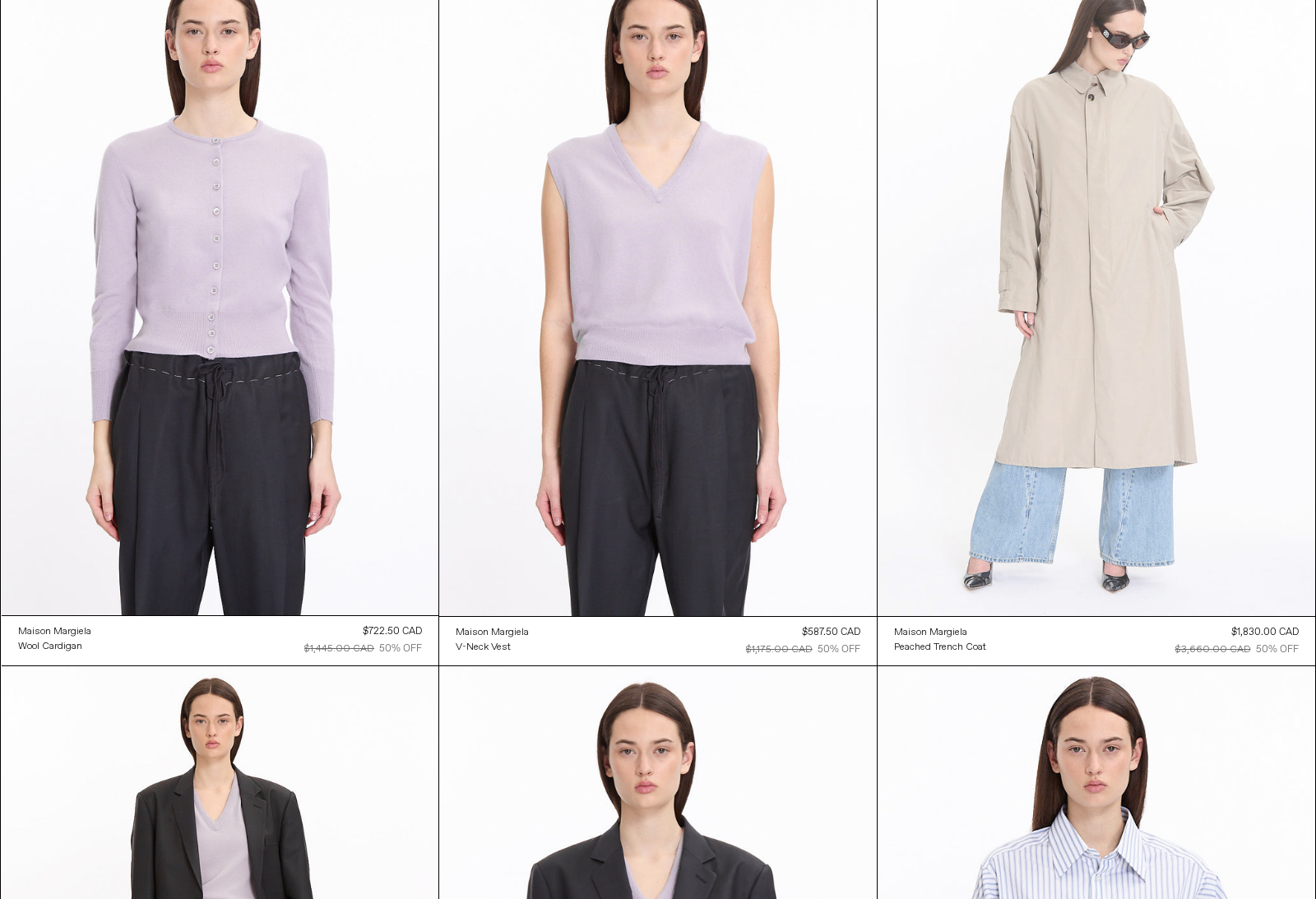 The width and height of the screenshot is (1316, 899). What do you see at coordinates (483, 647) in the screenshot?
I see `div: V-Neck Vest` at bounding box center [483, 647].